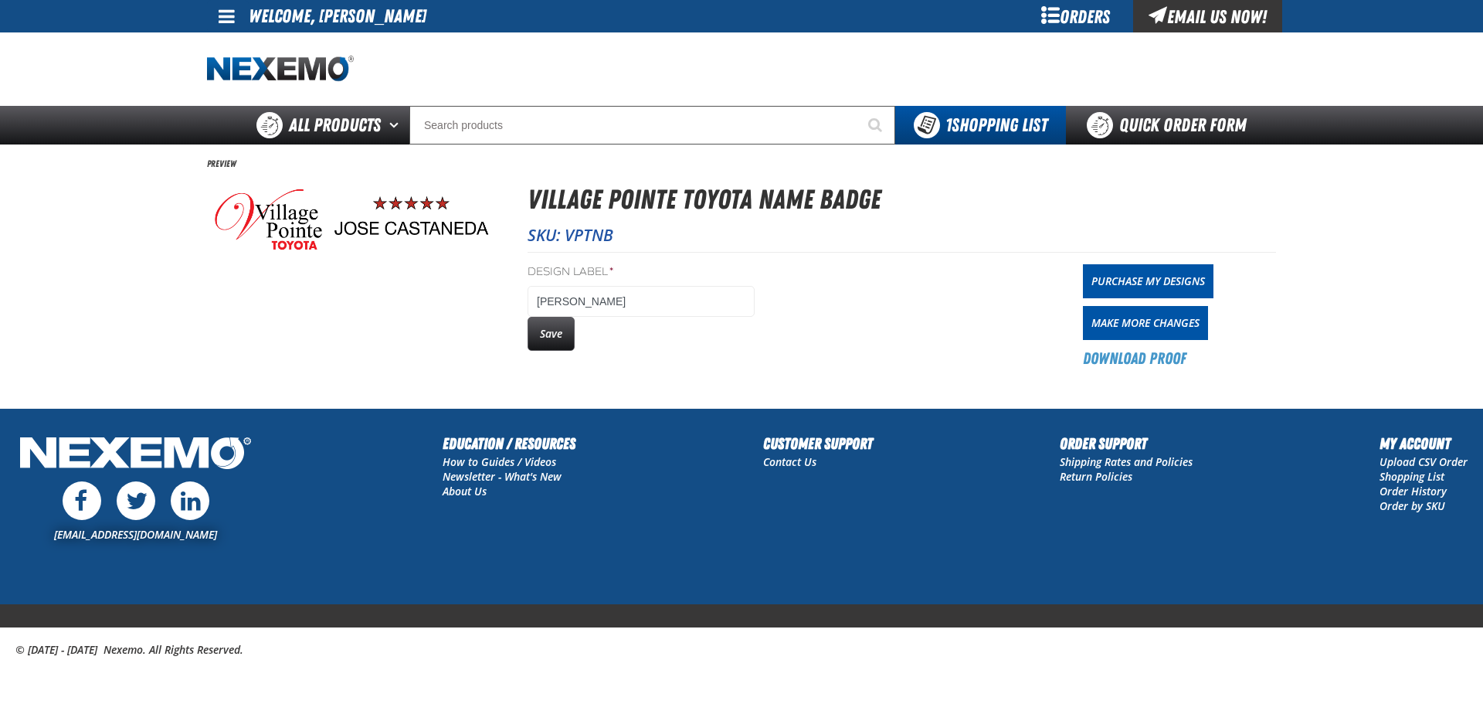 The image size is (1483, 704). What do you see at coordinates (641, 272) in the screenshot?
I see `label: Design Label` at bounding box center [641, 272].